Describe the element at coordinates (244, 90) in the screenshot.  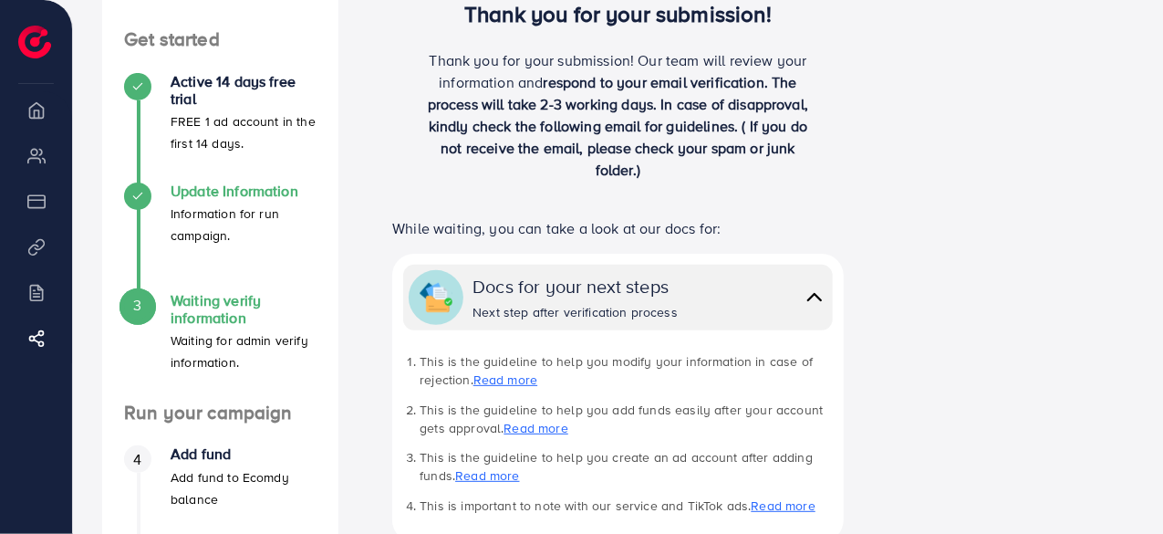
I see `h4: Active 14 days free trial` at that location.